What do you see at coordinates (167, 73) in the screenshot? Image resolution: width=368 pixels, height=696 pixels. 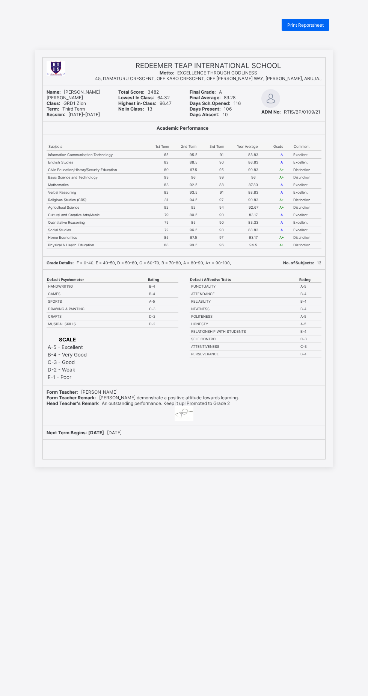 I see `b: Motto:` at bounding box center [167, 73].